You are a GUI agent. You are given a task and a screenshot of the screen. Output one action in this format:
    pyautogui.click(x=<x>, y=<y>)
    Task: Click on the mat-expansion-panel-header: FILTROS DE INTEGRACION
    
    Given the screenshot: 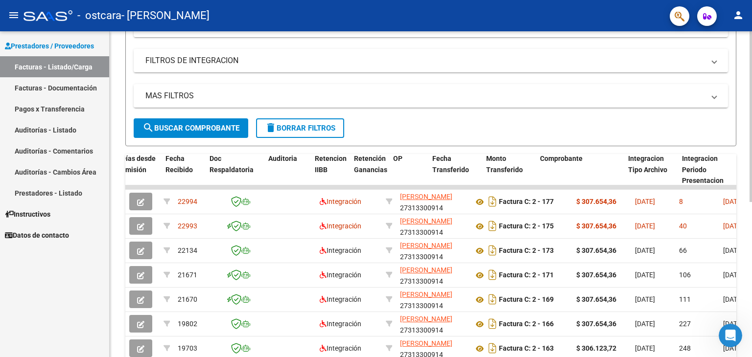 What is the action you would take?
    pyautogui.click(x=431, y=61)
    